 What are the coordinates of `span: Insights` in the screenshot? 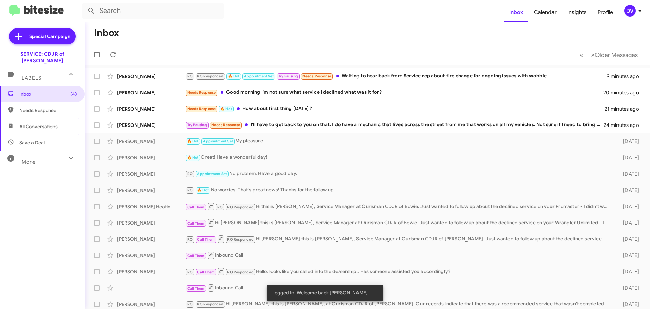 It's located at (577, 12).